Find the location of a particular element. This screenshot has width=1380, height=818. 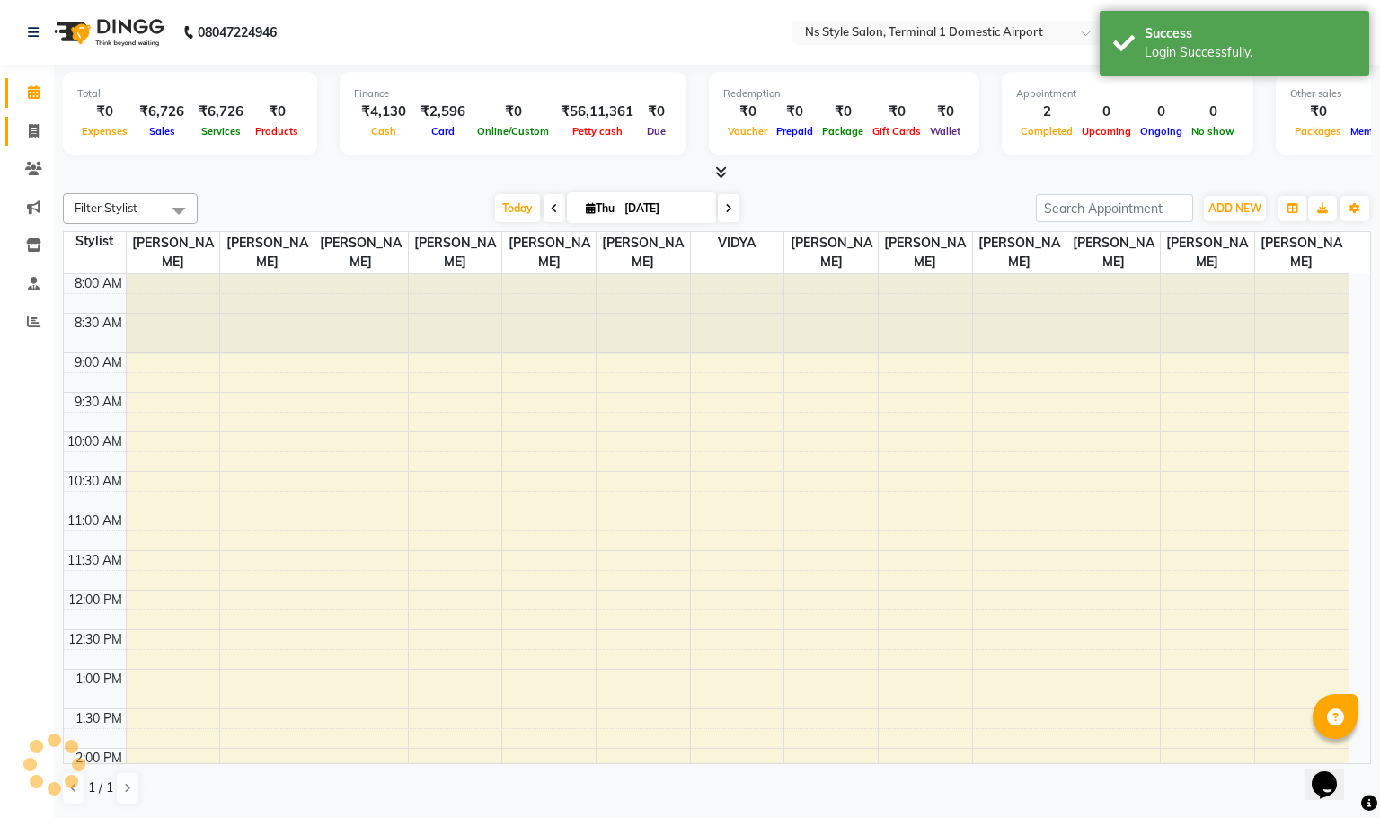

span: 1 / 1 is located at coordinates (101, 787).